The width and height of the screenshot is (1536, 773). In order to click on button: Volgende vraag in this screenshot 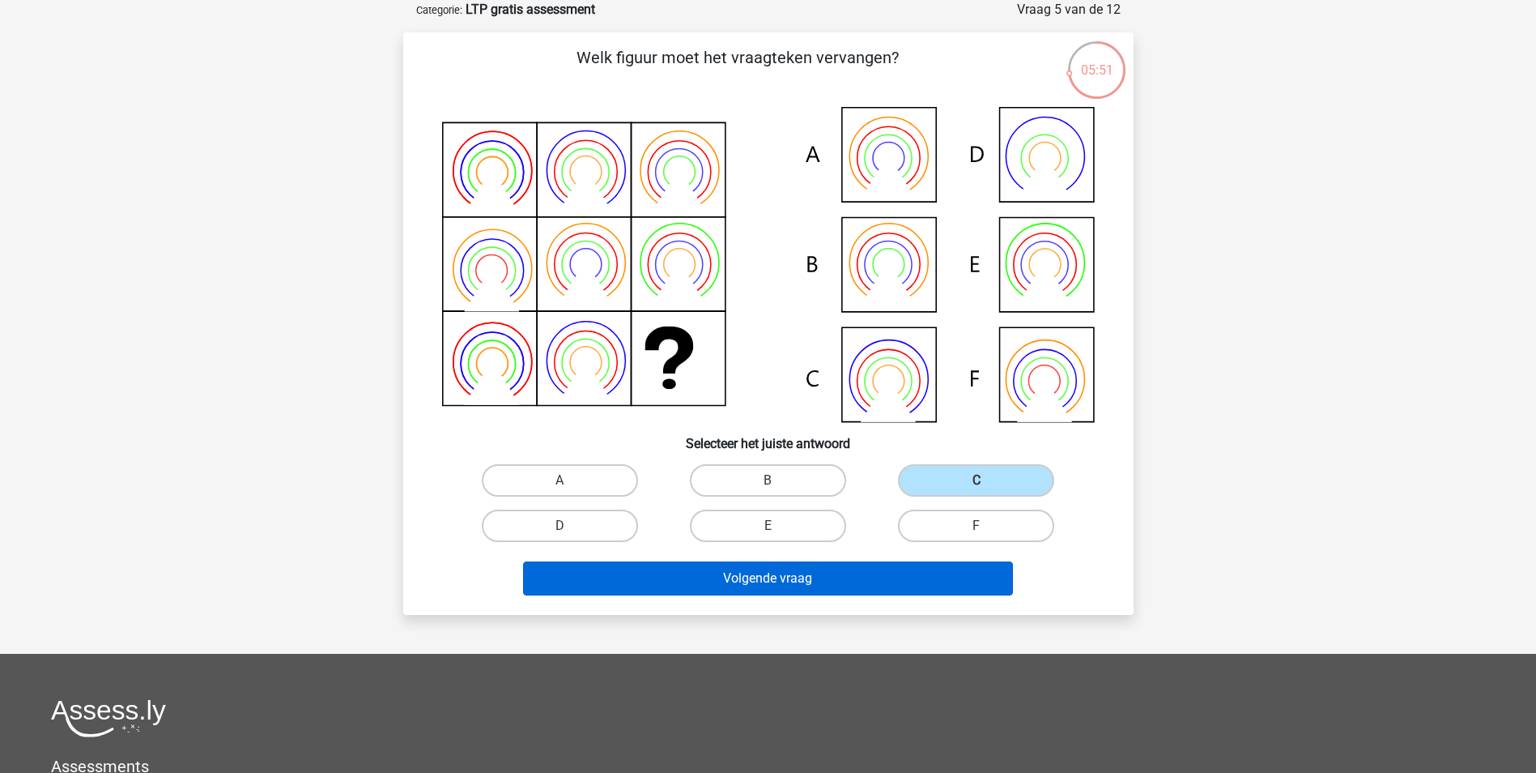, I will do `click(768, 578)`.